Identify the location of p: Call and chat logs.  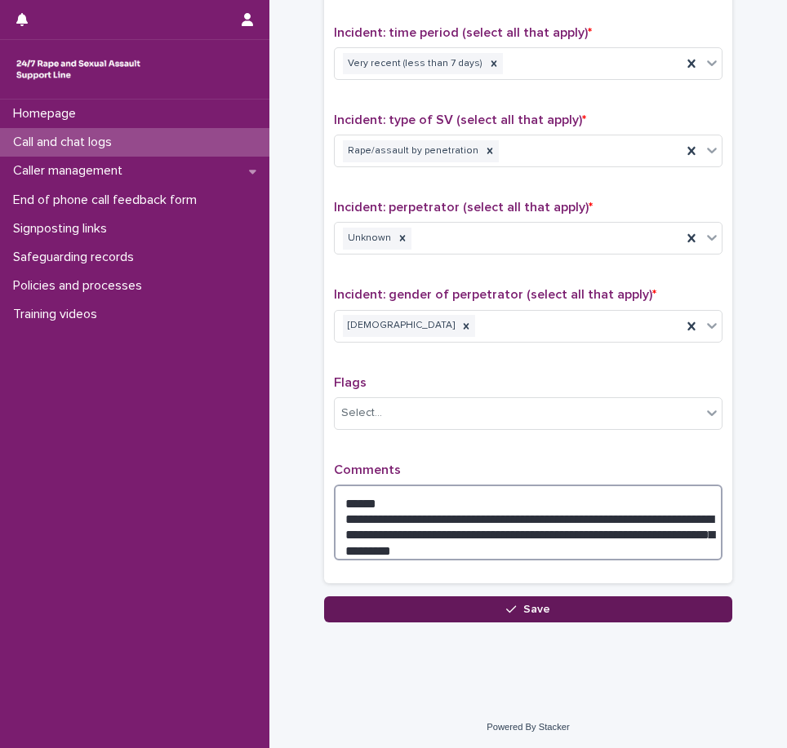
(65, 142).